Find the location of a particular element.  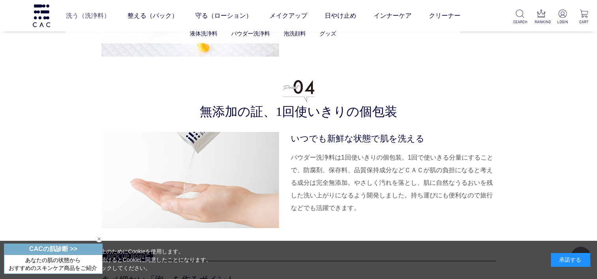

h3: 無添加の証、1回使いきりの個包装 is located at coordinates (298, 100).